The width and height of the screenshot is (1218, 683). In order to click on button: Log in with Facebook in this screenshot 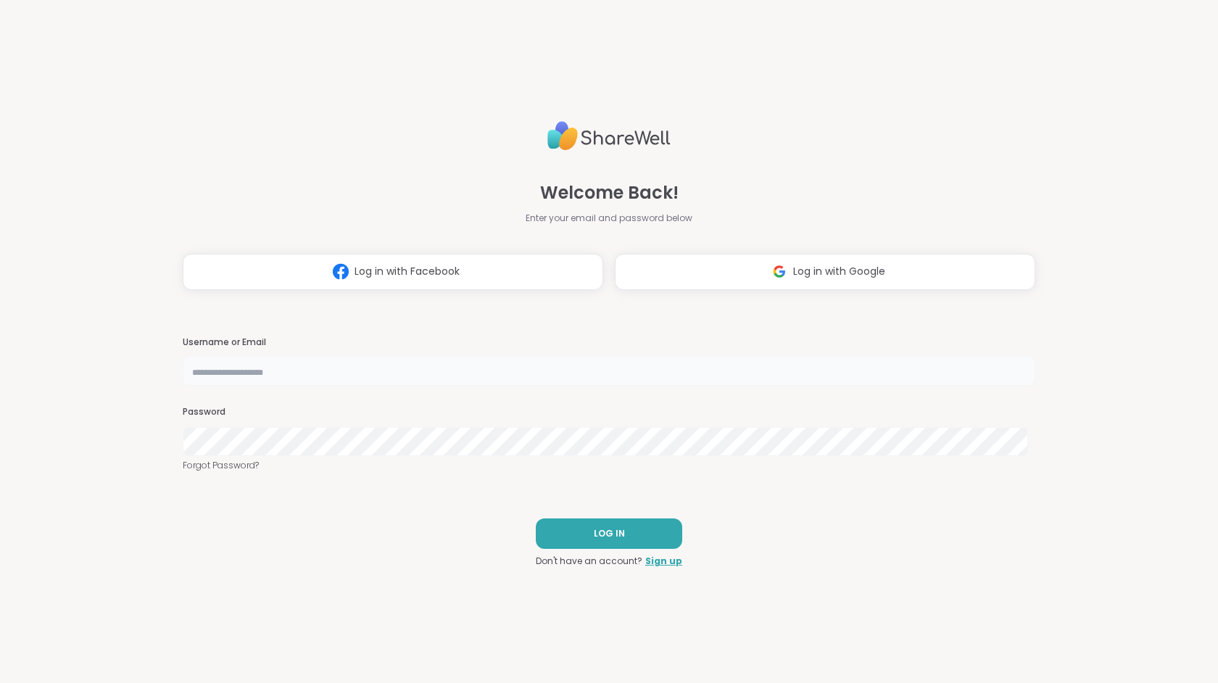, I will do `click(393, 272)`.